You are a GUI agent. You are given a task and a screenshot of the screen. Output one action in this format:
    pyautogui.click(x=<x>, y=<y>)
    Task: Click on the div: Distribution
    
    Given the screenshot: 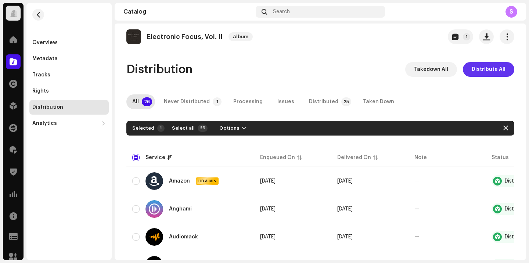 What is the action you would take?
    pyautogui.click(x=48, y=107)
    